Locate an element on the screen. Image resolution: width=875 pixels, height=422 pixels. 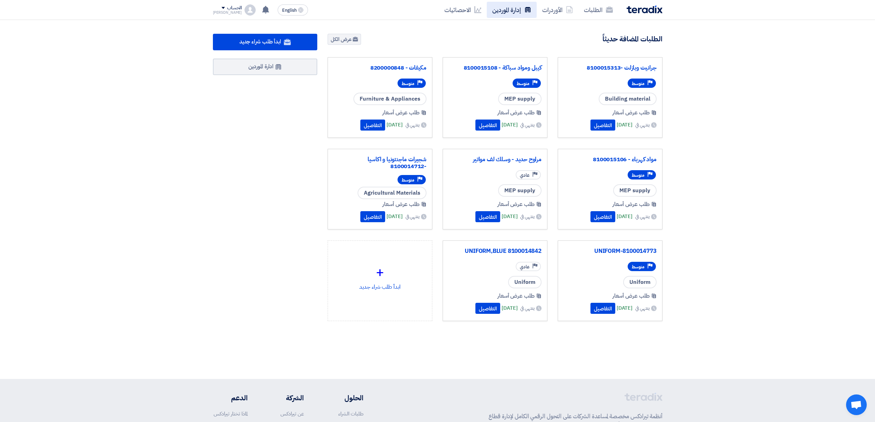
li: الشركة is located at coordinates (286, 398).